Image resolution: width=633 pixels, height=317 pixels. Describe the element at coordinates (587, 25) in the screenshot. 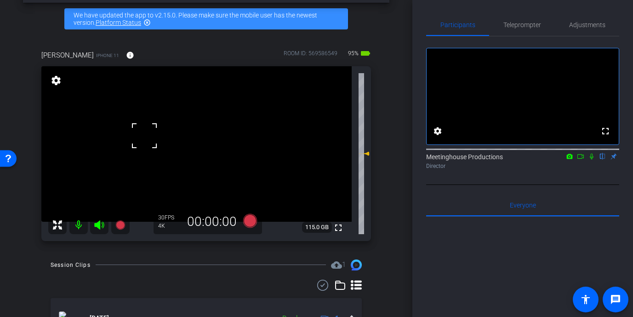

I see `span: Adjustments` at that location.